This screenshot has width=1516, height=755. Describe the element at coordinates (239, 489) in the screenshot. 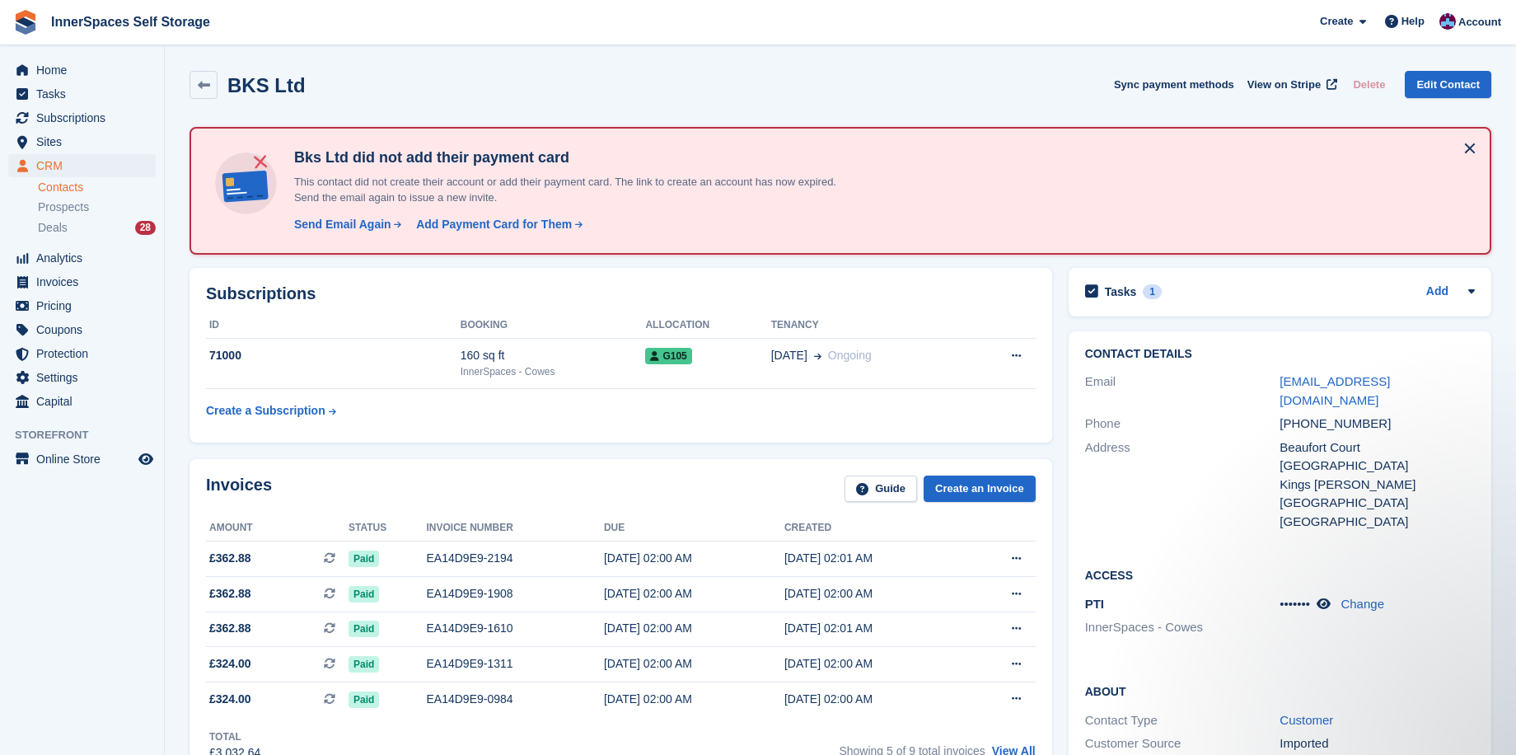

I see `h2: Invoices` at that location.